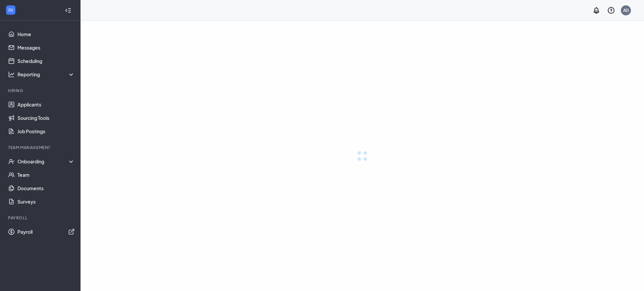 The height and width of the screenshot is (291, 644). Describe the element at coordinates (46, 175) in the screenshot. I see `a: Team` at that location.